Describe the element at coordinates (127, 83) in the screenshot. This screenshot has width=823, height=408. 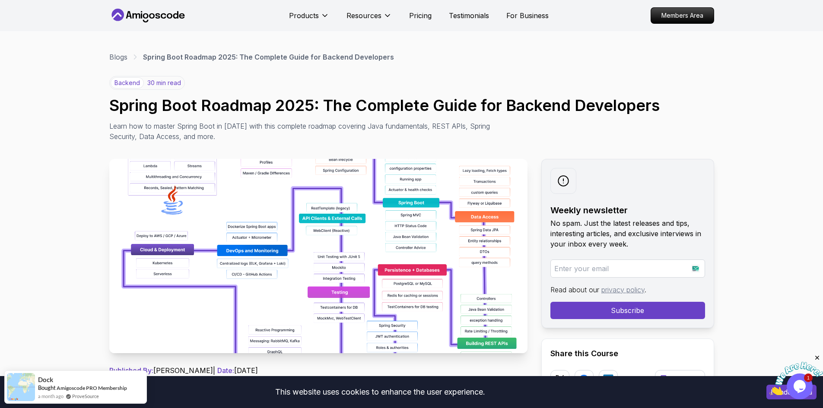
I see `p: backend` at that location.